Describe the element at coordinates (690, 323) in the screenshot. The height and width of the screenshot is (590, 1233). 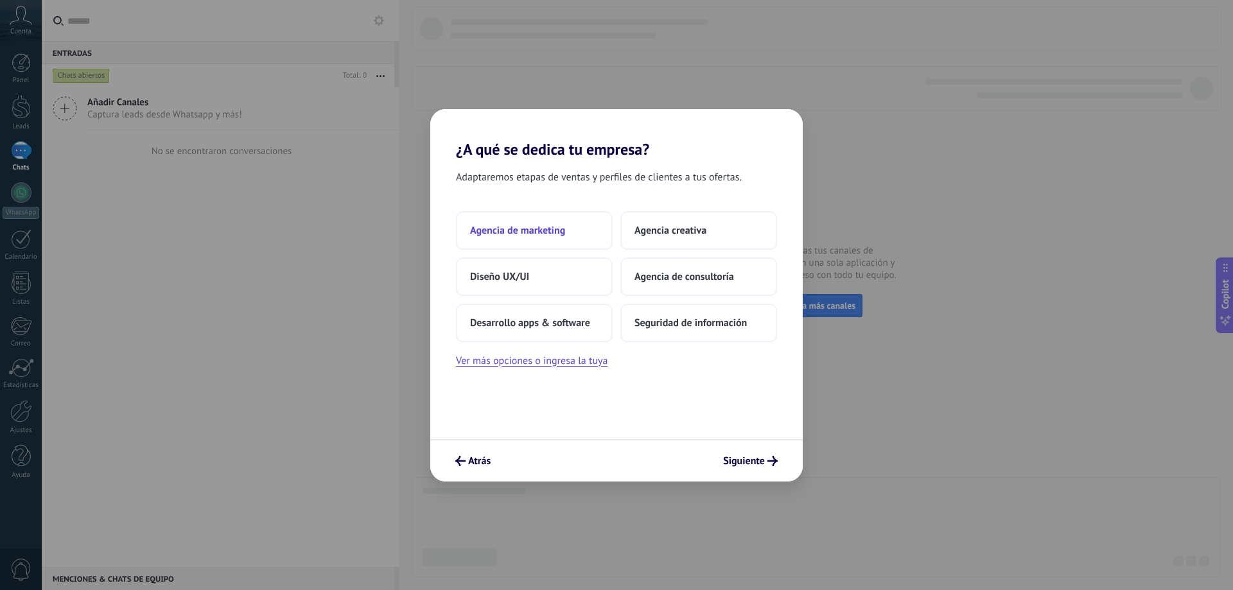
I see `span: Seguridad de información` at that location.